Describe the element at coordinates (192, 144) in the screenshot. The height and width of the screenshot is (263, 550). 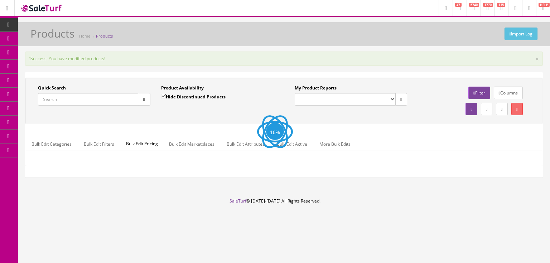
I see `a: Bulk Edit Marketplaces` at that location.